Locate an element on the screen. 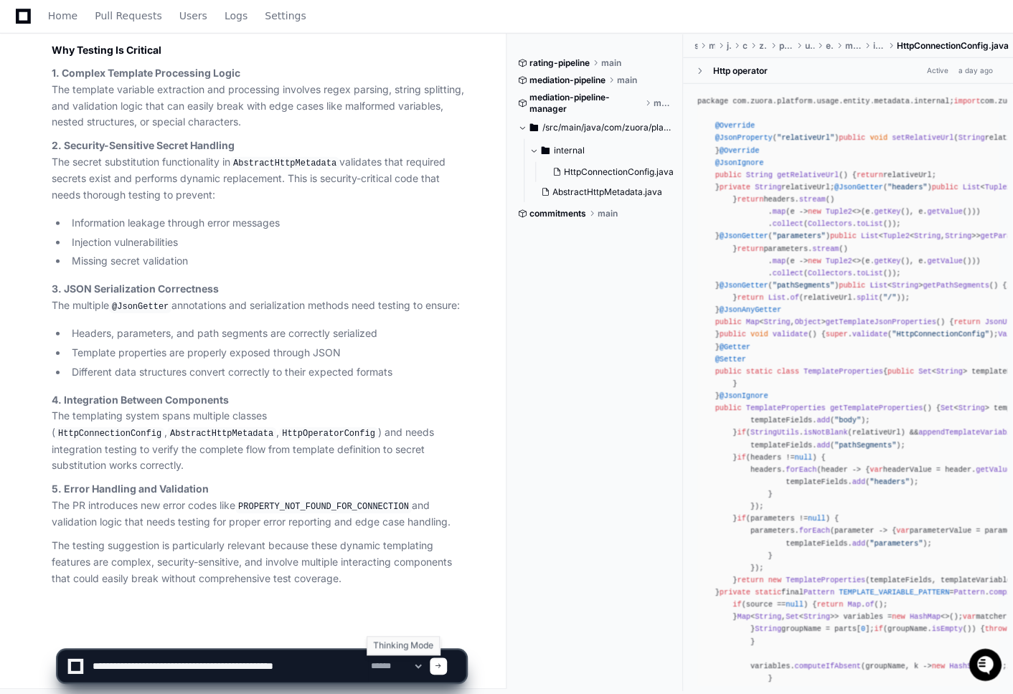  span: @JsonGetter is located at coordinates (744, 236).